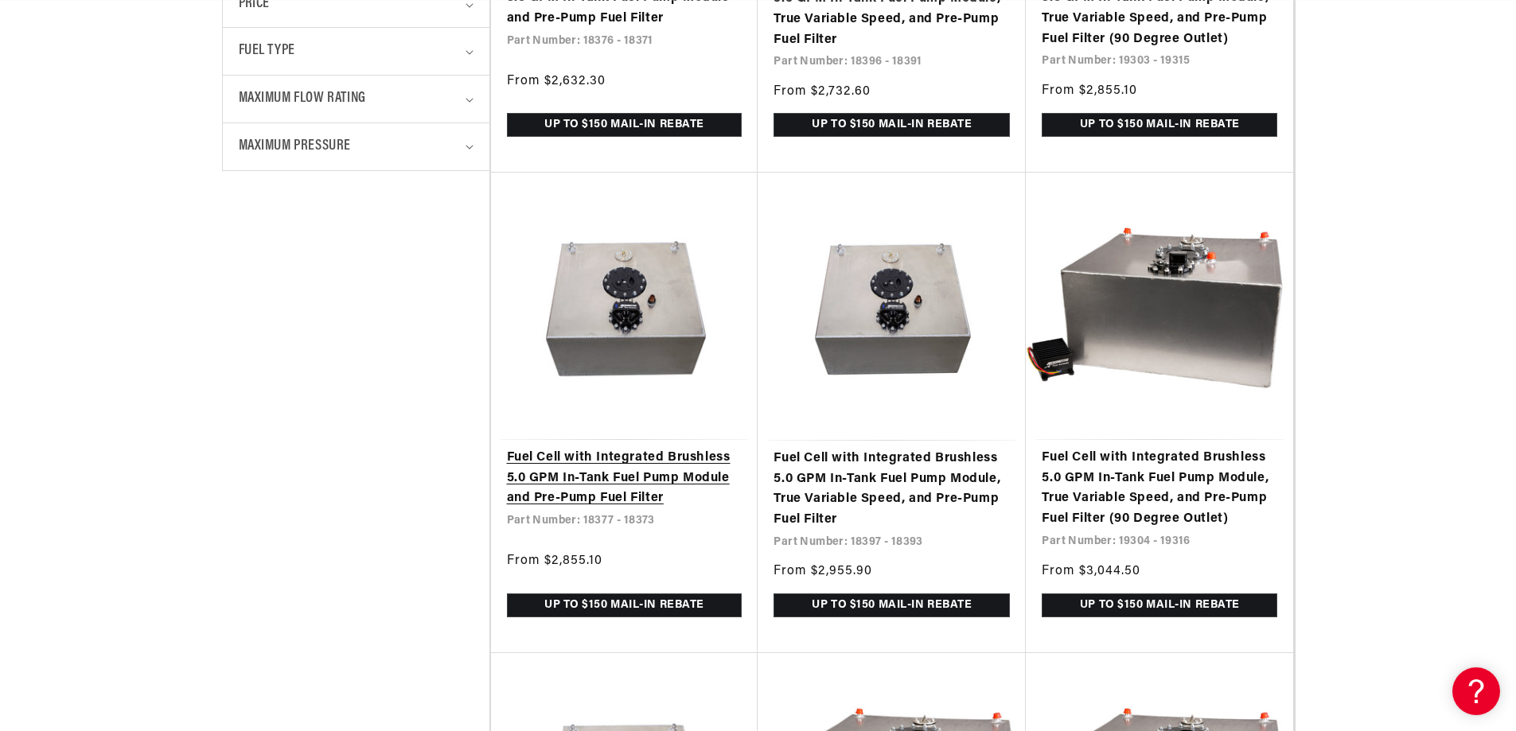  I want to click on span: Maximum Flow Rating, so click(302, 99).